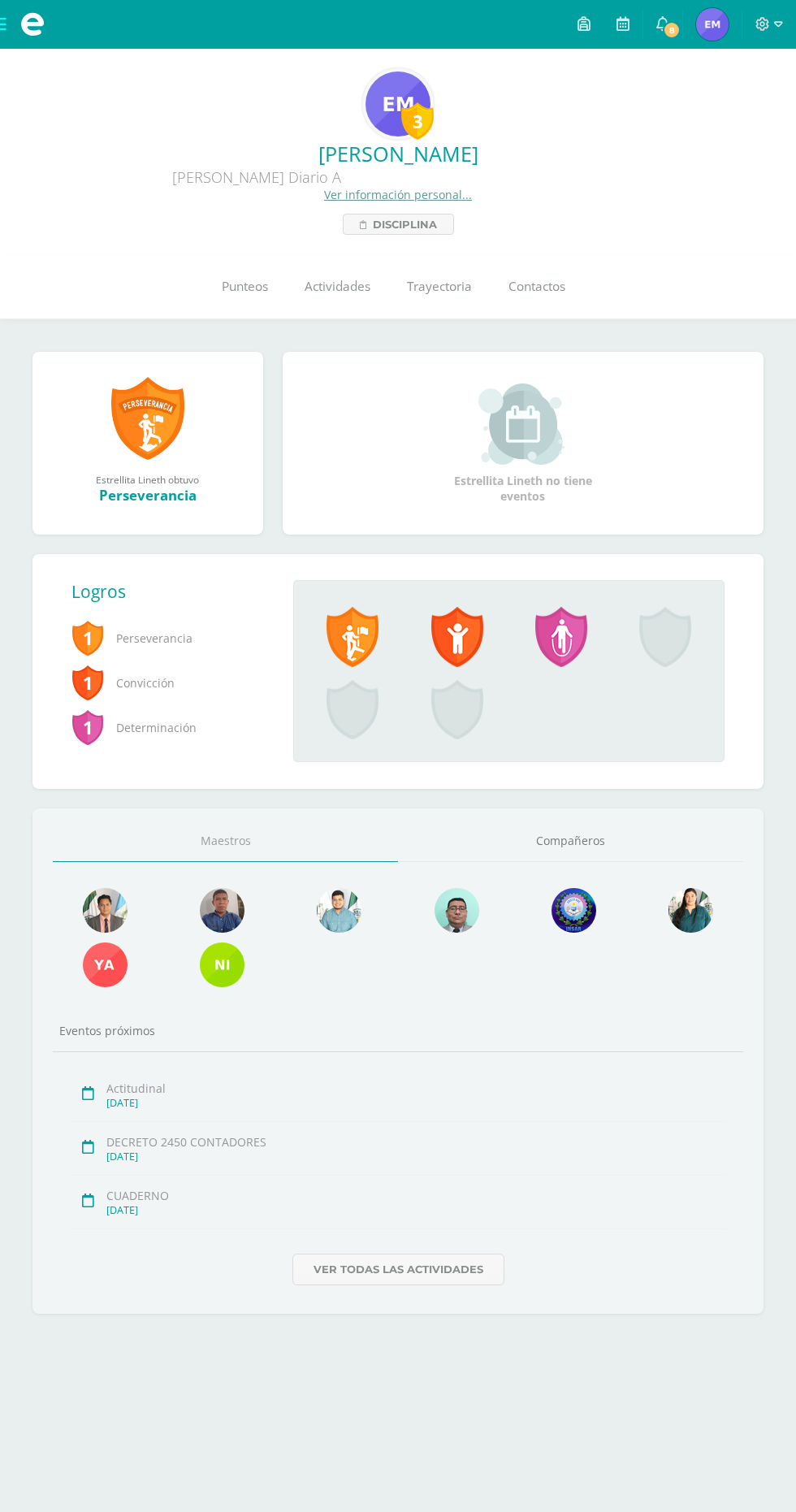  What do you see at coordinates (522, 424) in the screenshot?
I see `img: event_small.png` at bounding box center [522, 424].